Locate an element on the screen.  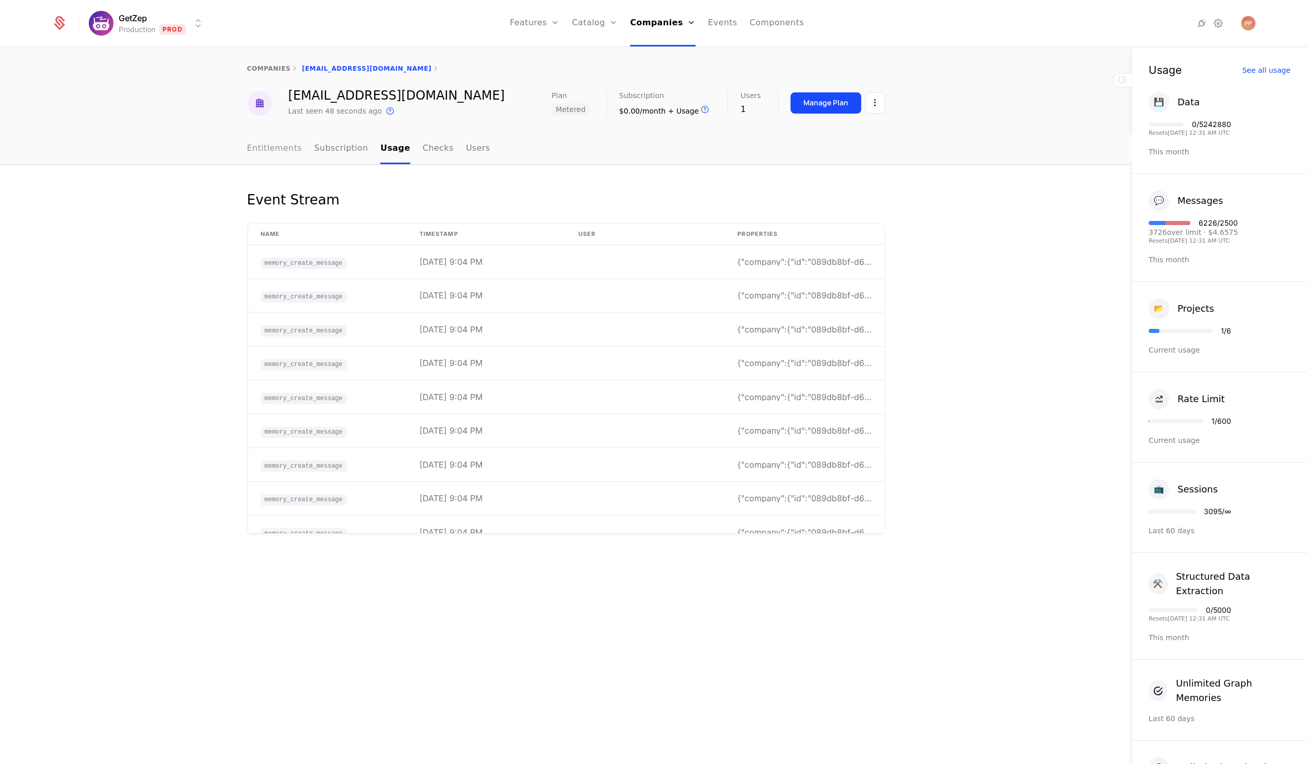
a: Users is located at coordinates (478, 149).